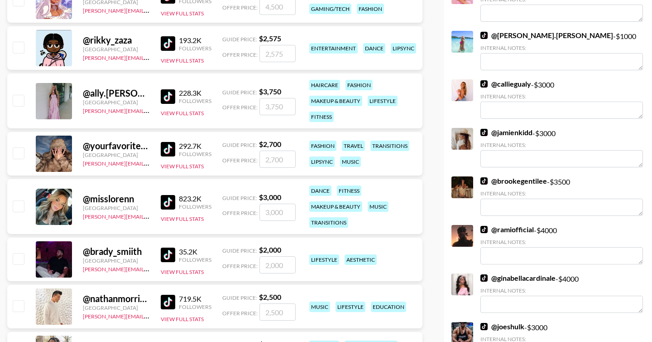  I want to click on div: @ misslorenn, so click(116, 198).